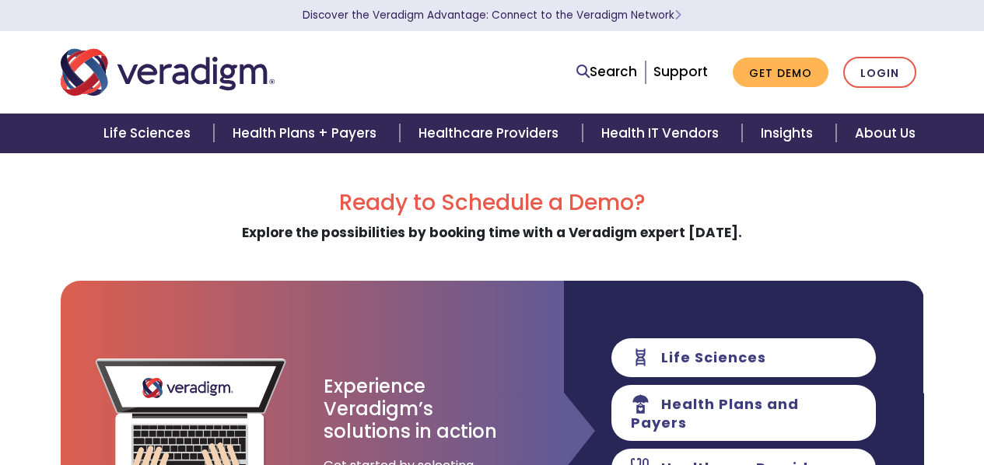 This screenshot has height=465, width=984. What do you see at coordinates (167, 72) in the screenshot?
I see `img: Veradigm logo` at bounding box center [167, 72].